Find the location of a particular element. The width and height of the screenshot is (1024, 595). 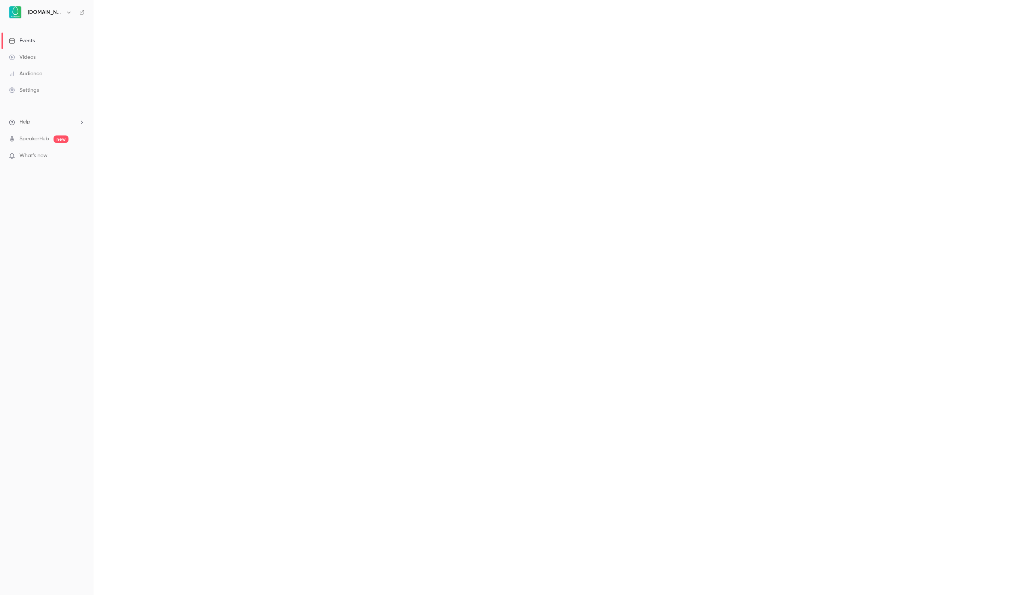

div: Audience is located at coordinates (25, 74).